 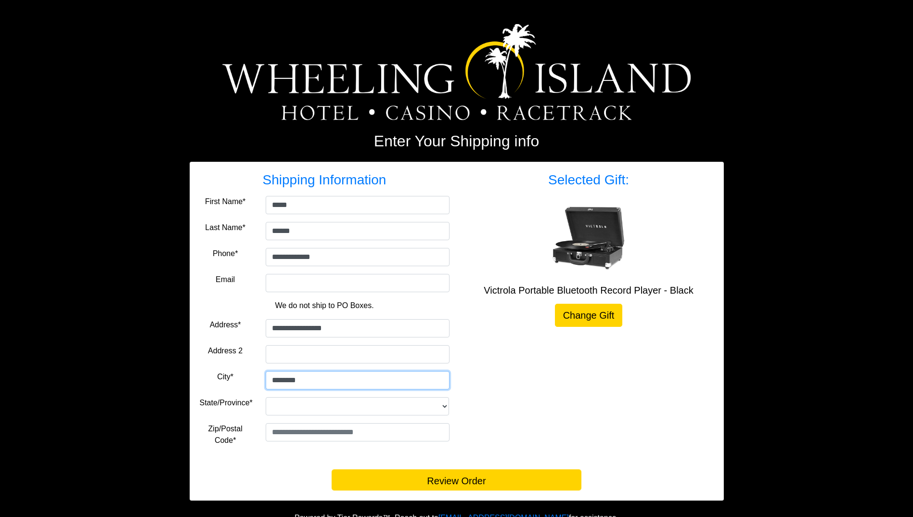 I want to click on img: Victrola Portable Bluetooth Record Player - Black, so click(x=589, y=238).